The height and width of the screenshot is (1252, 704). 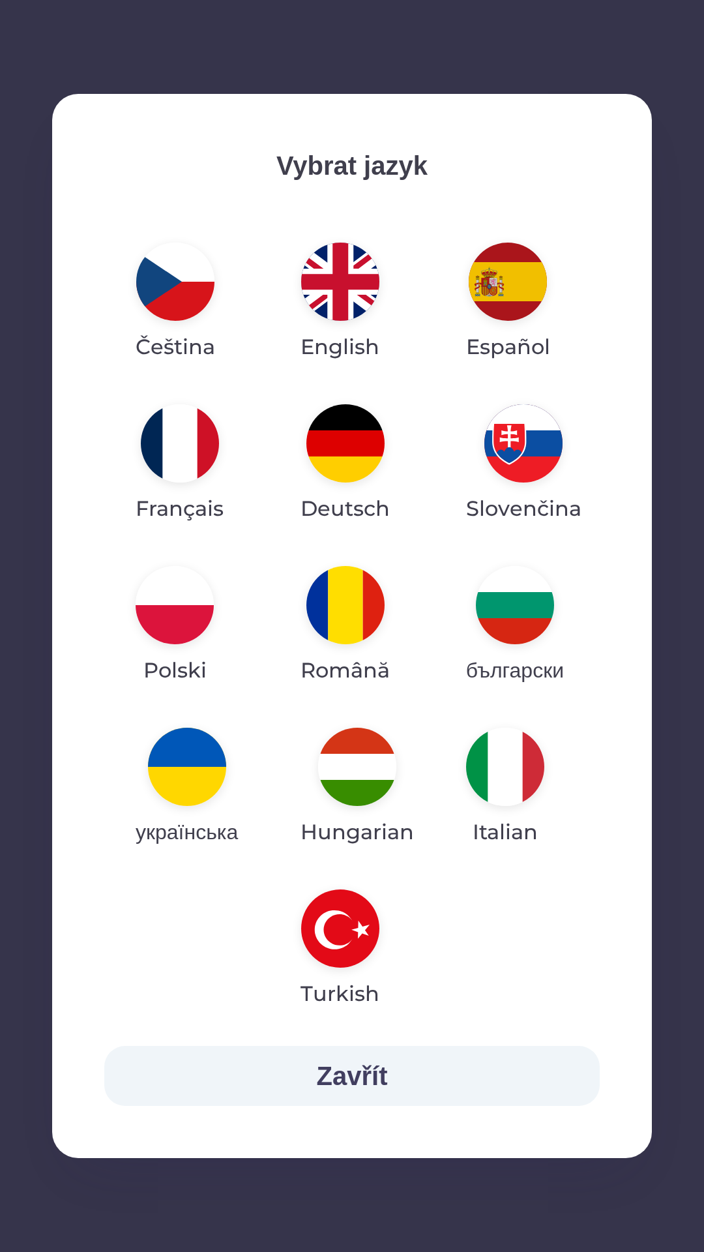 What do you see at coordinates (340, 949) in the screenshot?
I see `button: Turkish` at bounding box center [340, 949].